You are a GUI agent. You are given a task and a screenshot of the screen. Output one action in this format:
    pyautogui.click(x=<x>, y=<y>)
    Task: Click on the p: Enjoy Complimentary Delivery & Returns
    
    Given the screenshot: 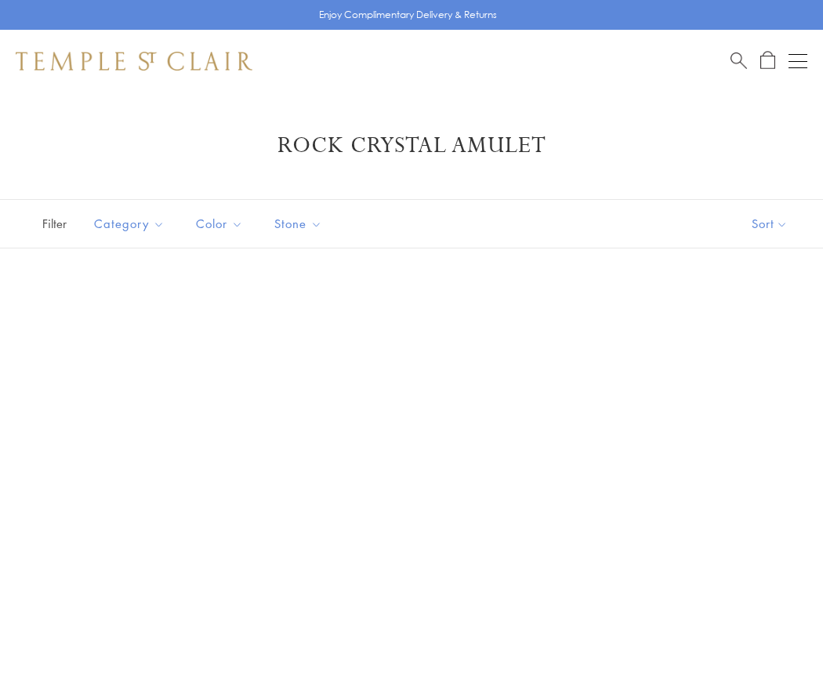 What is the action you would take?
    pyautogui.click(x=408, y=15)
    